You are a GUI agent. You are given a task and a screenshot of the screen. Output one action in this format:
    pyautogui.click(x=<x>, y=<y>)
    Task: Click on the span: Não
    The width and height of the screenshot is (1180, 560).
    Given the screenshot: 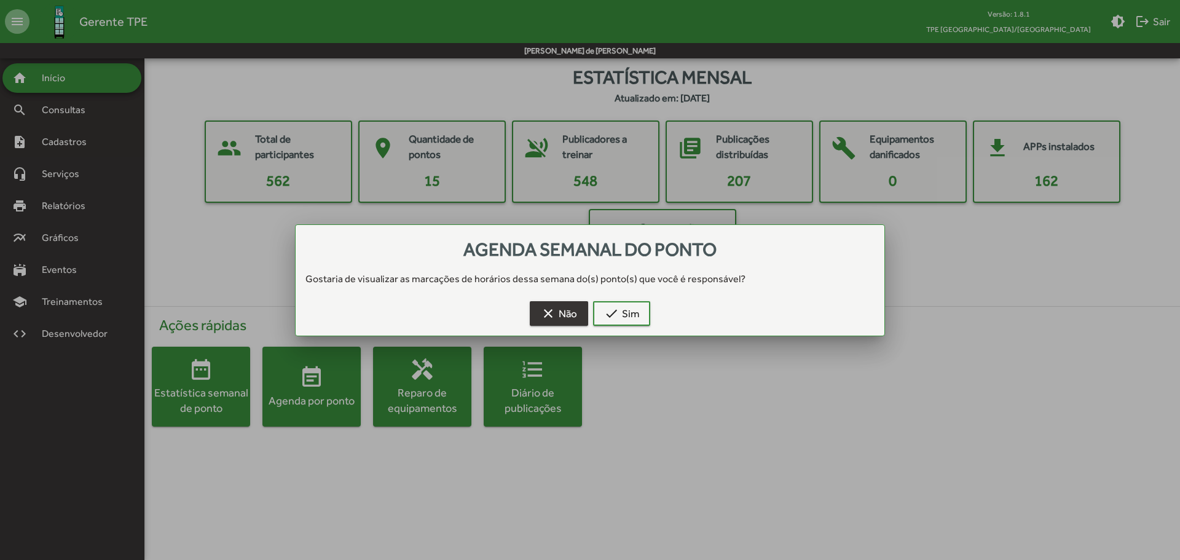 What is the action you would take?
    pyautogui.click(x=559, y=313)
    